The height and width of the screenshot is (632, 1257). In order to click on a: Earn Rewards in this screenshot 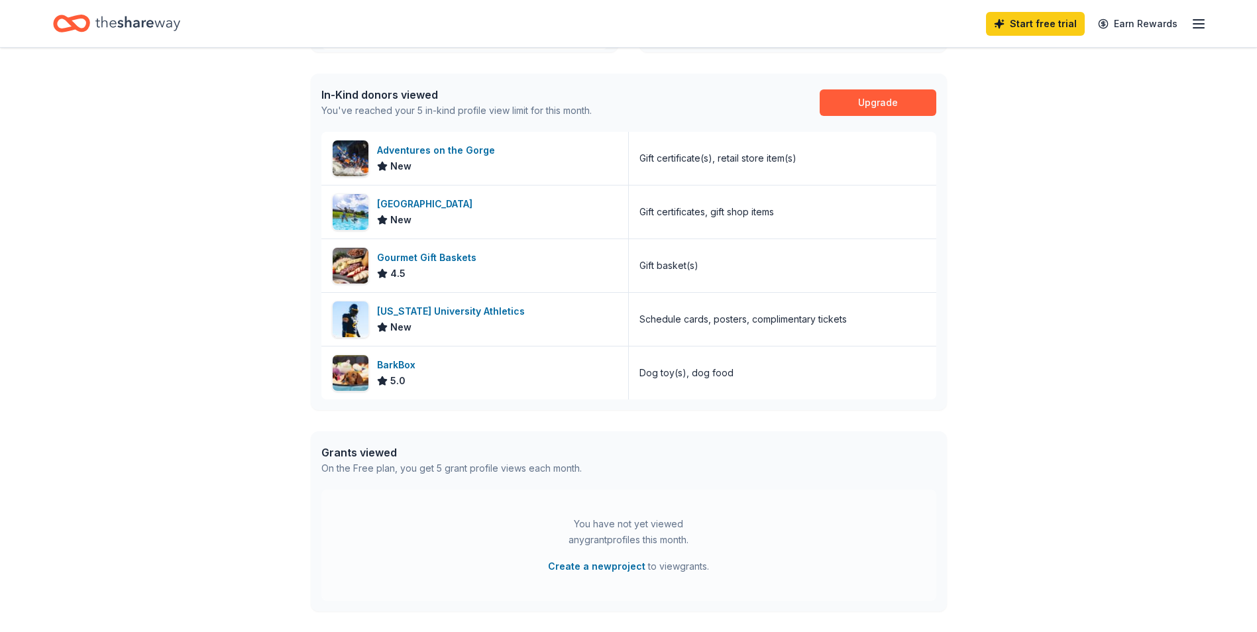, I will do `click(1138, 24)`.